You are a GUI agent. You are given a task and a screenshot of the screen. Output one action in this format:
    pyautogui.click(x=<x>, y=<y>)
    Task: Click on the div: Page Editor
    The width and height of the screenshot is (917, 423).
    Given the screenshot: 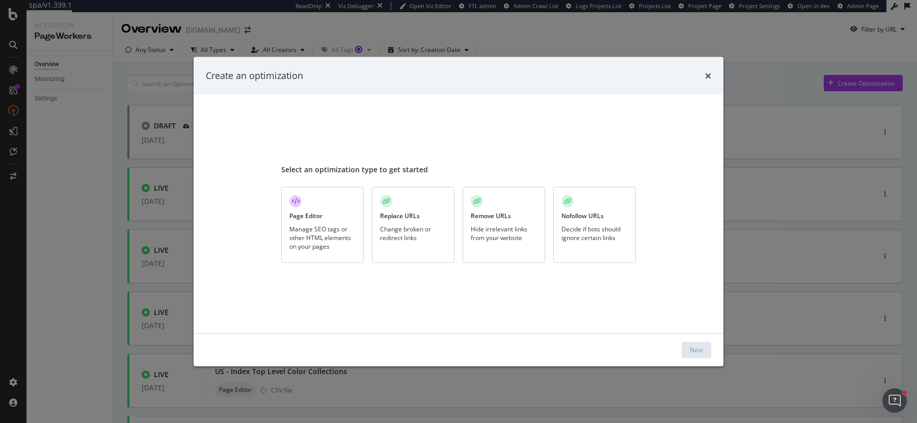 What is the action you would take?
    pyautogui.click(x=306, y=215)
    